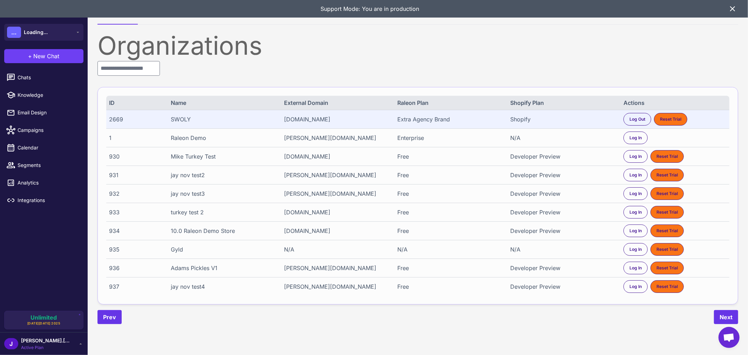 Image resolution: width=748 pixels, height=355 pixels. Describe the element at coordinates (135, 268) in the screenshot. I see `div: 936` at that location.